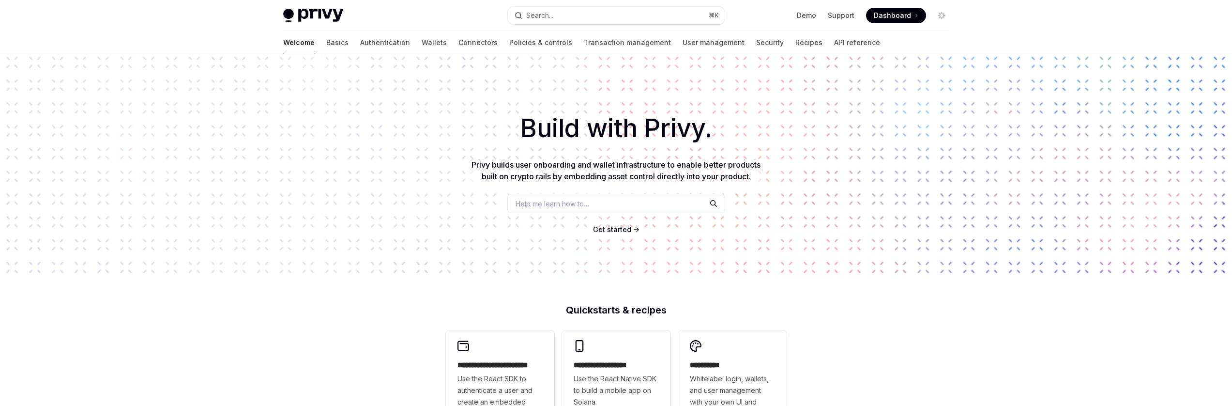 The image size is (1232, 406). What do you see at coordinates (892, 15) in the screenshot?
I see `span: Dashboard` at bounding box center [892, 15].